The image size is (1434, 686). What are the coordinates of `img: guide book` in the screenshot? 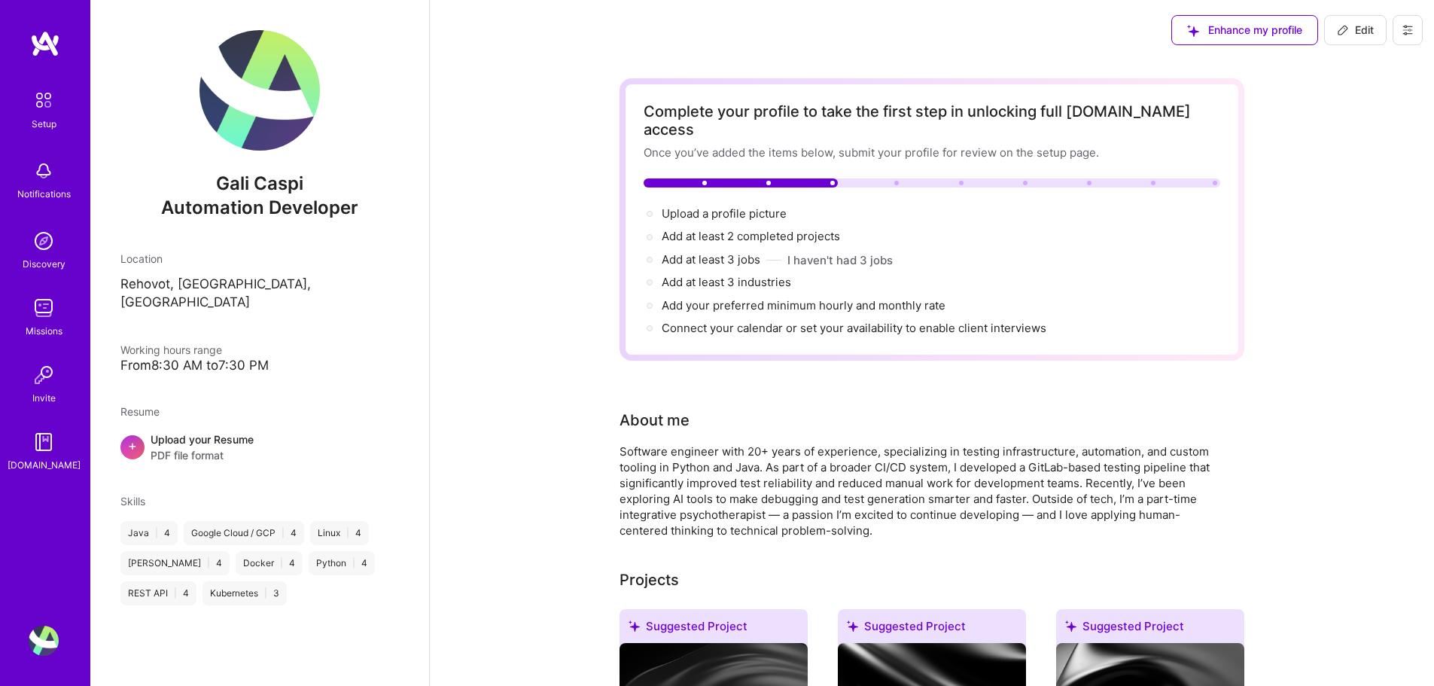 It's located at (44, 442).